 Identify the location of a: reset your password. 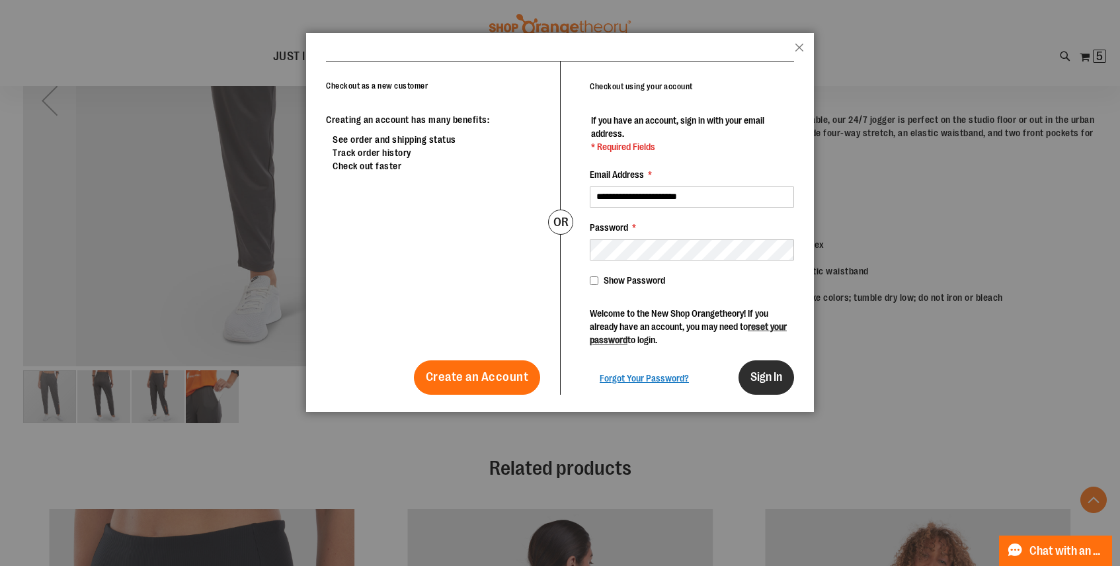
(688, 333).